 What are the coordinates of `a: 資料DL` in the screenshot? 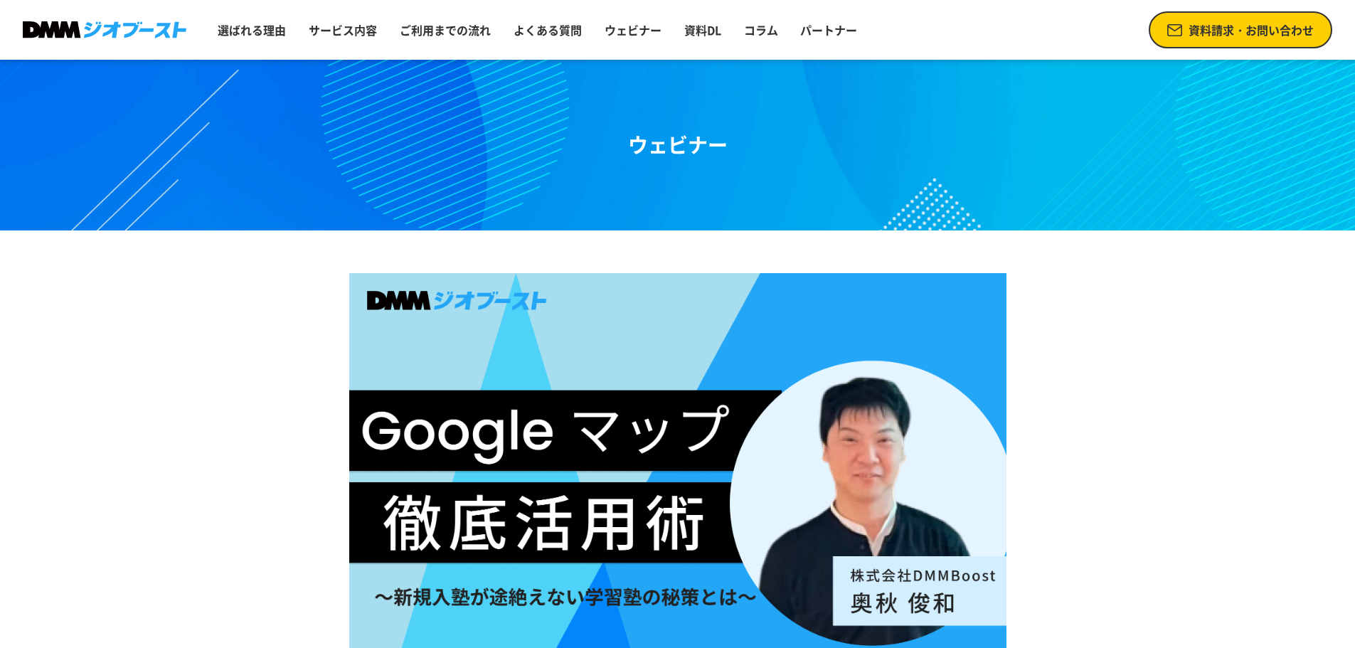 It's located at (703, 30).